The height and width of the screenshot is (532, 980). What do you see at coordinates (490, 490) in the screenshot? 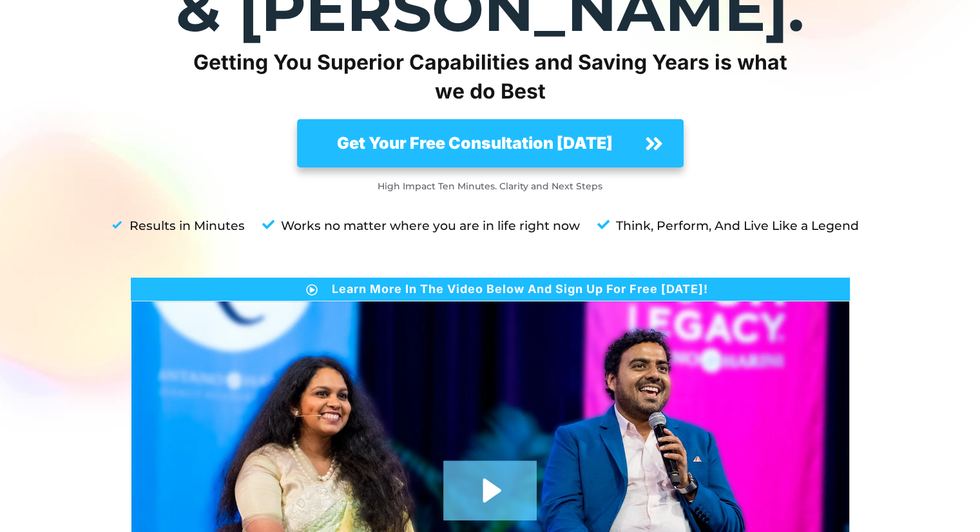
I see `button: Play Video: anh_main_page (1080p)` at bounding box center [490, 490].